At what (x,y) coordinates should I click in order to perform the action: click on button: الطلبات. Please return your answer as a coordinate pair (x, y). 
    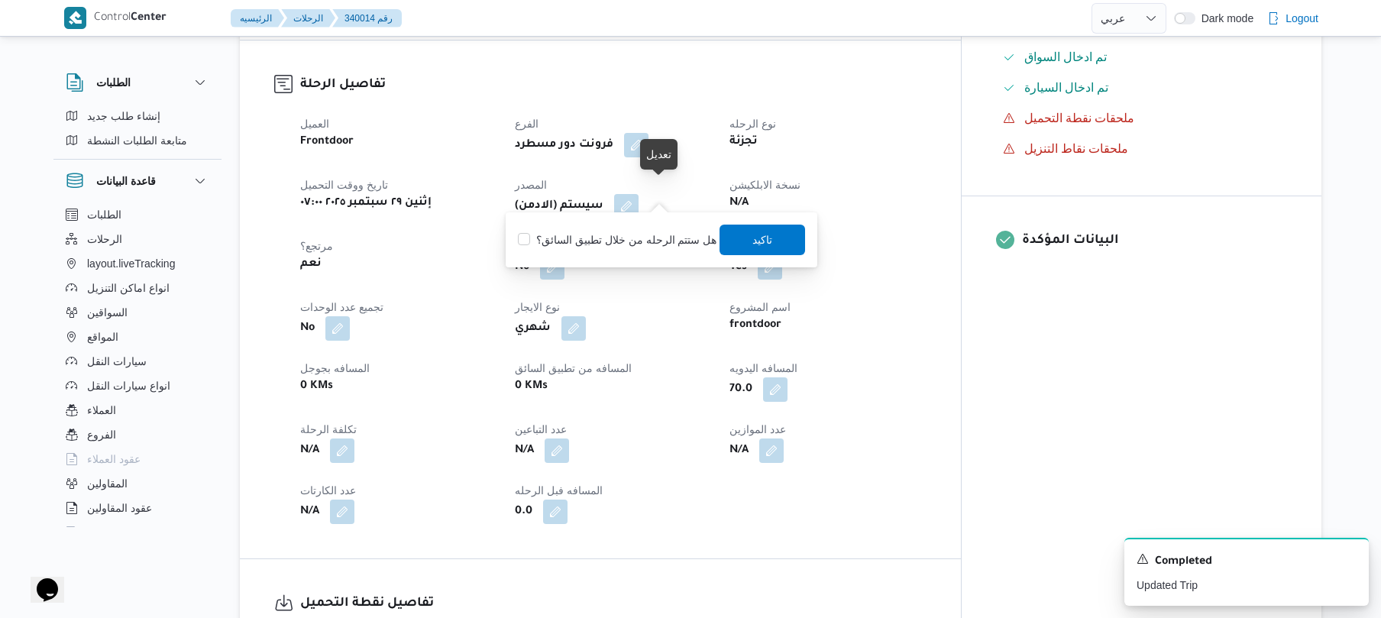
    Looking at the image, I should click on (137, 215).